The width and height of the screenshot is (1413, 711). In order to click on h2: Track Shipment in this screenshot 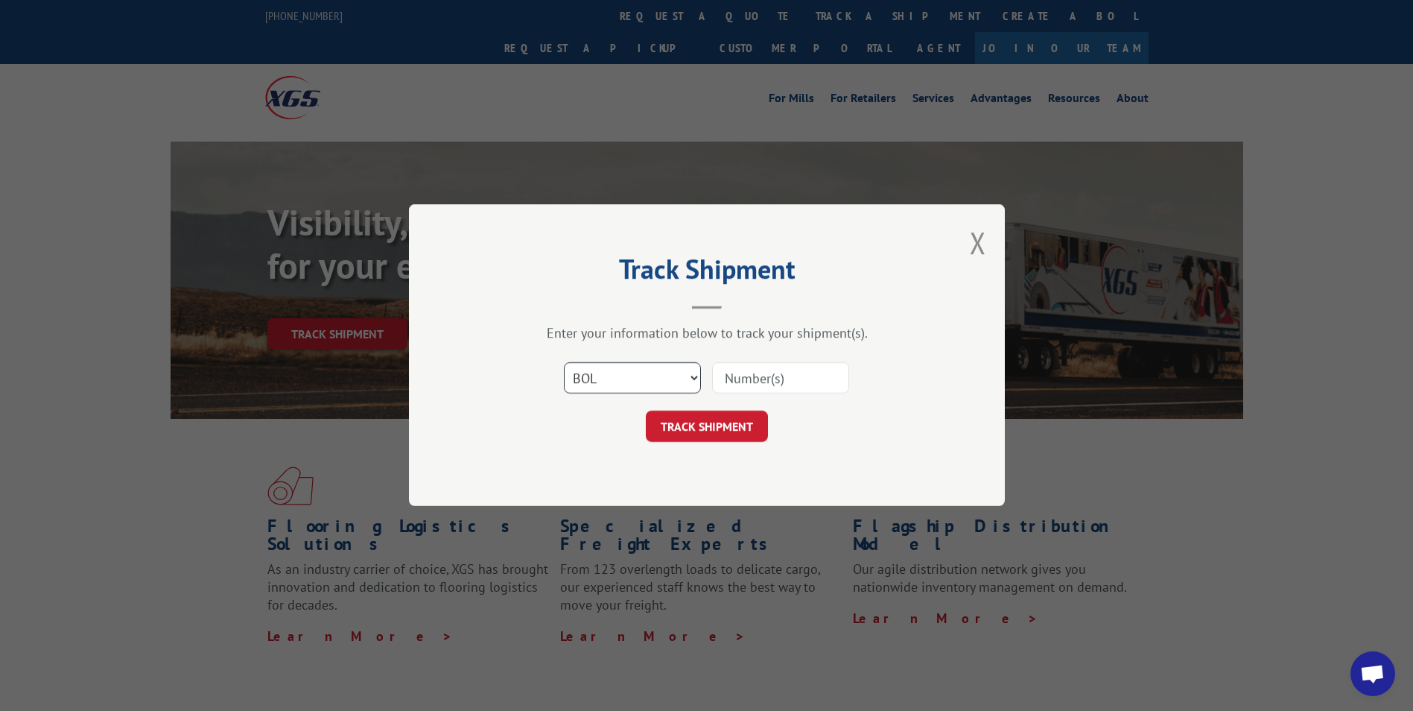, I will do `click(707, 273)`.